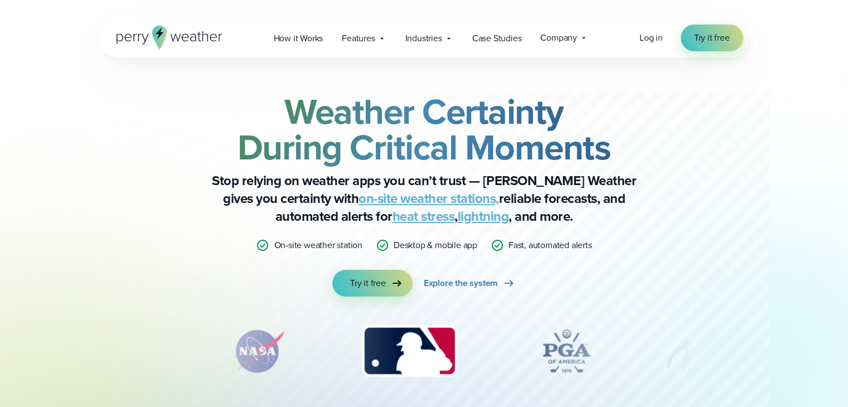 The image size is (848, 407). Describe the element at coordinates (566, 351) in the screenshot. I see `img: PGA.svg` at that location.